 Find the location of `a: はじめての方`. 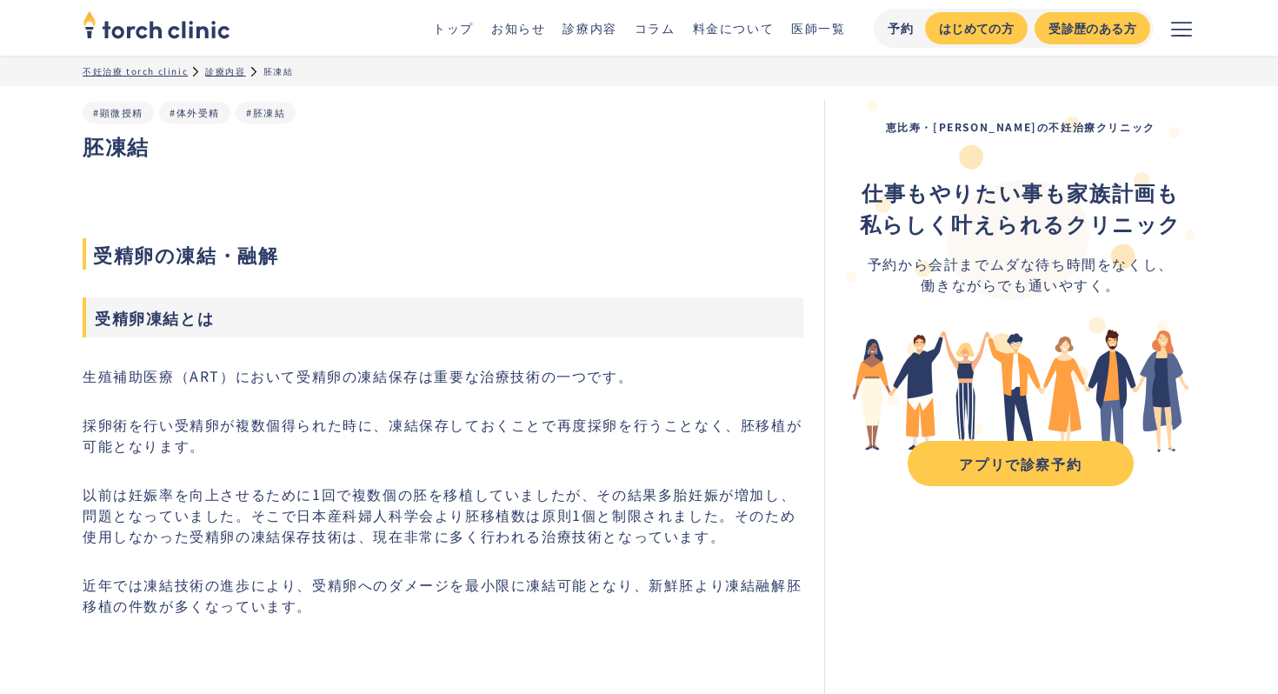

a: はじめての方 is located at coordinates (977, 28).